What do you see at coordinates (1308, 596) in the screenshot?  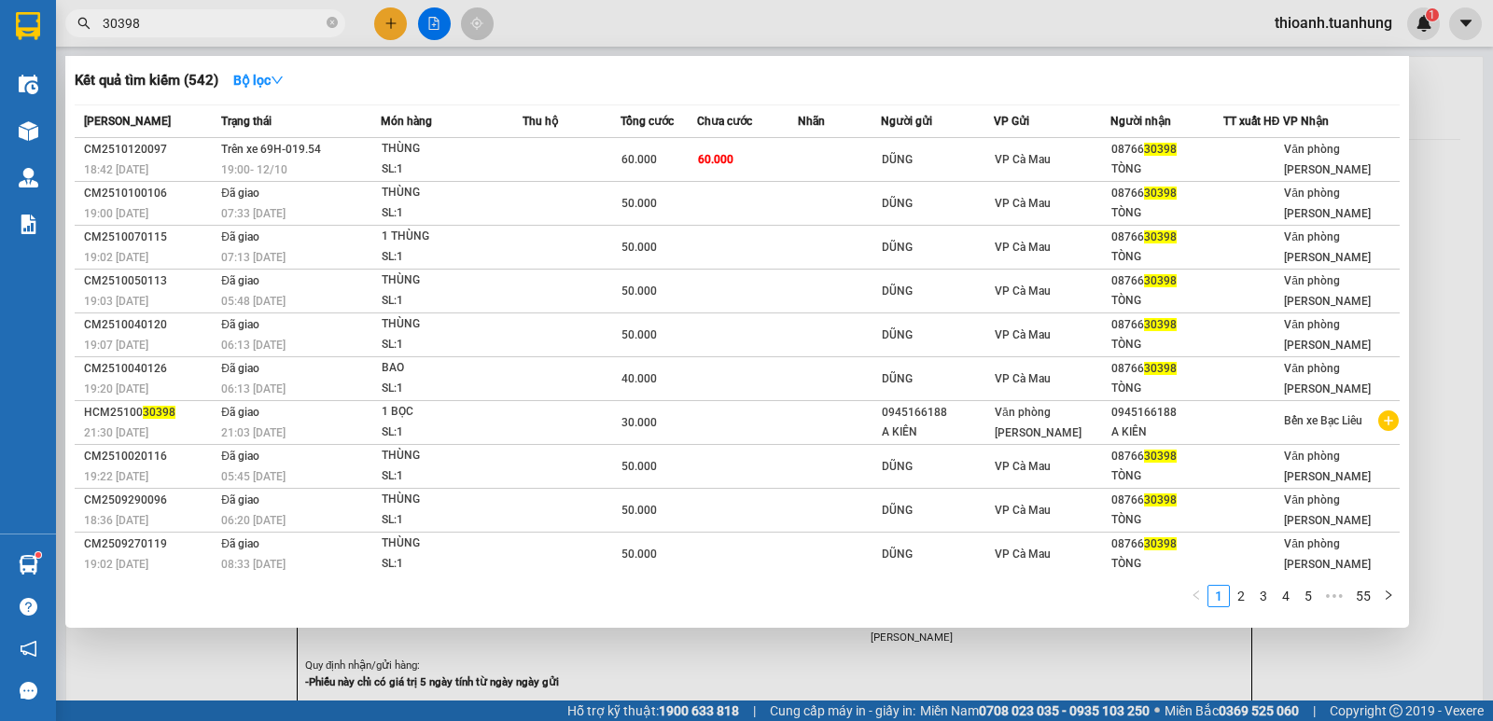 I see `li: 5` at bounding box center [1308, 596].